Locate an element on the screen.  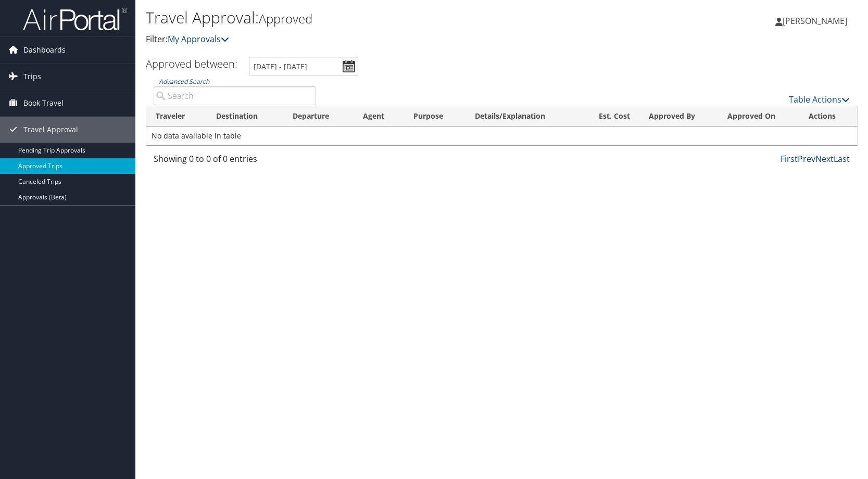
small: Approved is located at coordinates (285, 18).